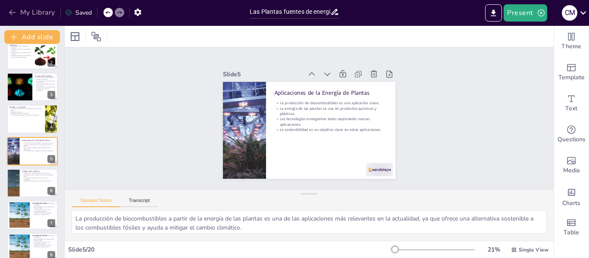 The height and width of the screenshot is (258, 589). What do you see at coordinates (26, 112) in the screenshot?
I see `p: Absorbe luz azul y roja.` at bounding box center [26, 112].